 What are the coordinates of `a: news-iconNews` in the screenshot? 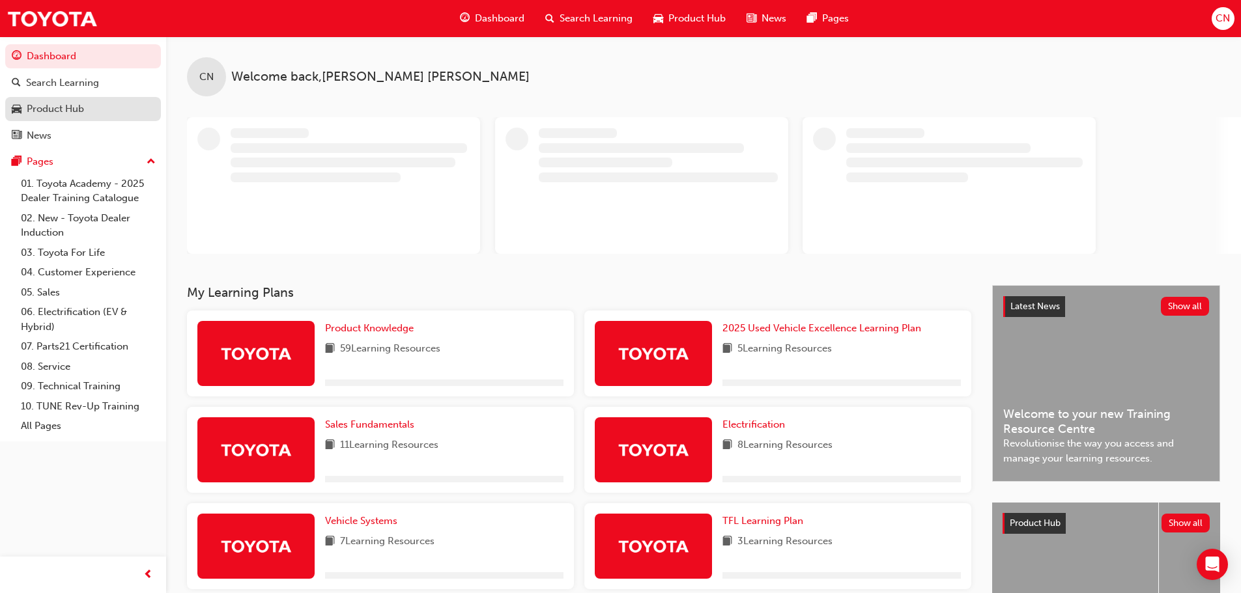 It's located at (766, 18).